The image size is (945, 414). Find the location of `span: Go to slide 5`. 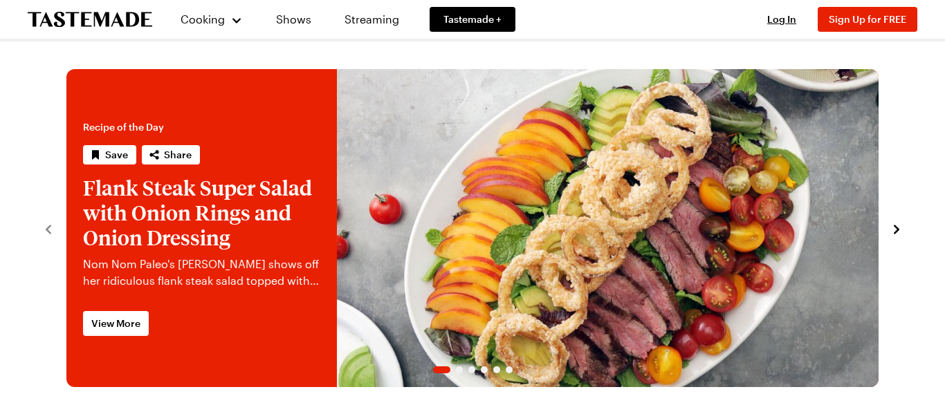

span: Go to slide 5 is located at coordinates (497, 370).